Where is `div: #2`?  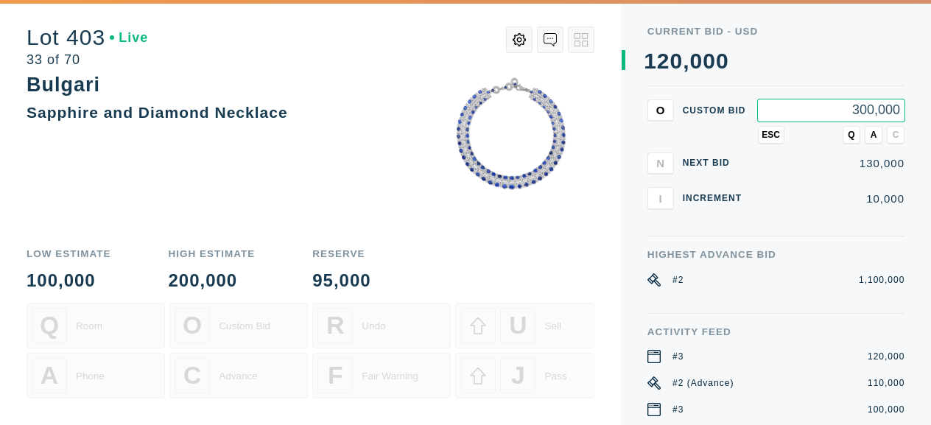
div: #2 is located at coordinates (678, 280).